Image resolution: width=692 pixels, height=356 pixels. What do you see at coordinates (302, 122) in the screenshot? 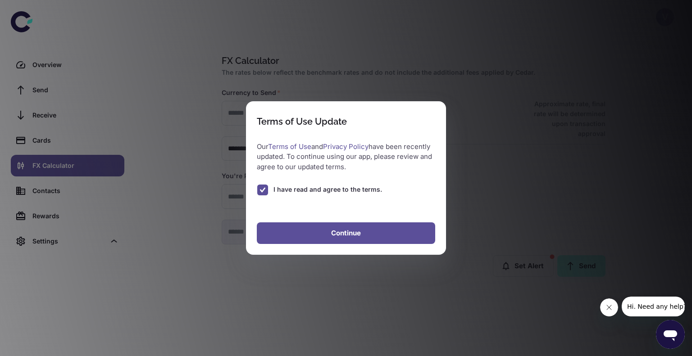
I see `div: Terms of Use Update` at bounding box center [302, 122].